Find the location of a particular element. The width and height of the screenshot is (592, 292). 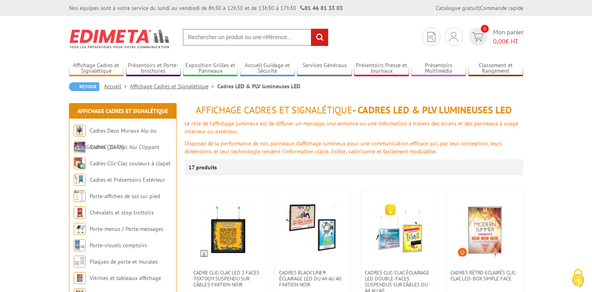

img: Vitrines et tableaux affichage is located at coordinates (80, 278).